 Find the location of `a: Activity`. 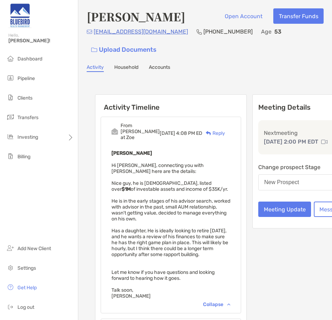

a: Activity is located at coordinates (95, 68).